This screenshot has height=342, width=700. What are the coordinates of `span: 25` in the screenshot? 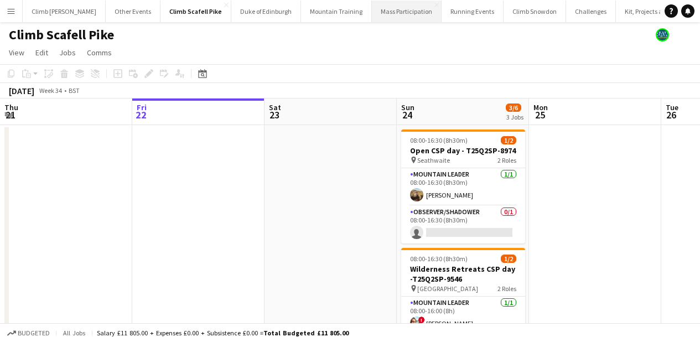 It's located at (540, 115).